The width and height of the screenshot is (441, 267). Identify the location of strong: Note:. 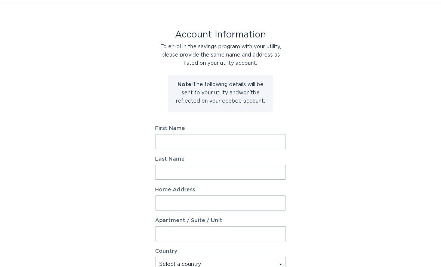
(185, 85).